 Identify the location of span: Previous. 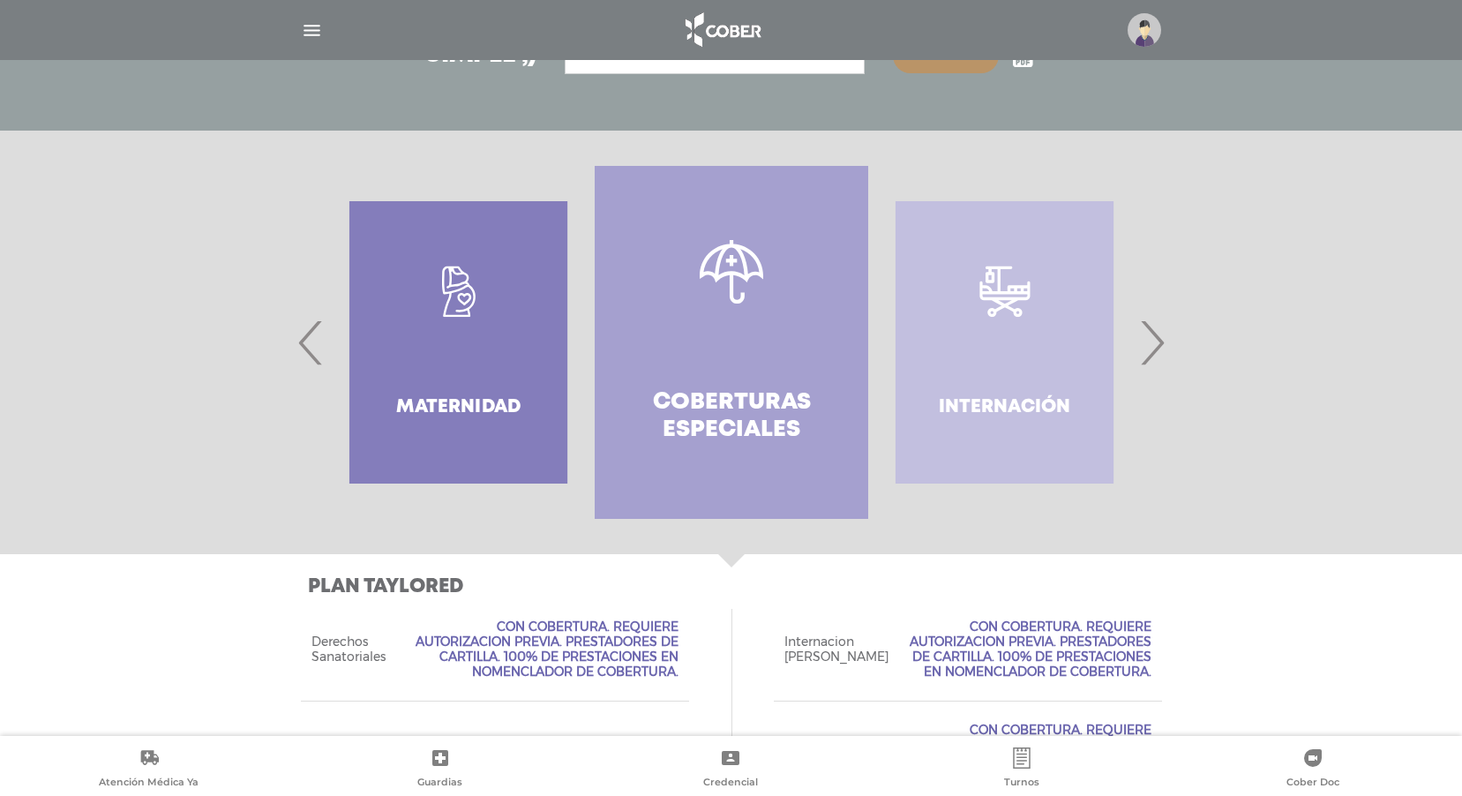
(310, 342).